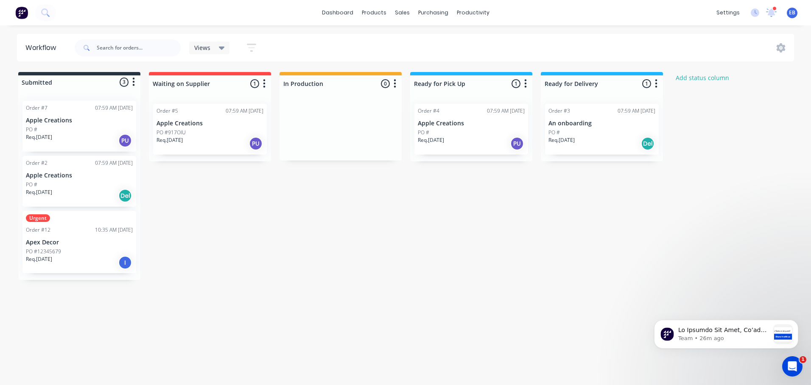  What do you see at coordinates (43, 252) in the screenshot?
I see `p: PO #12345679` at bounding box center [43, 252].